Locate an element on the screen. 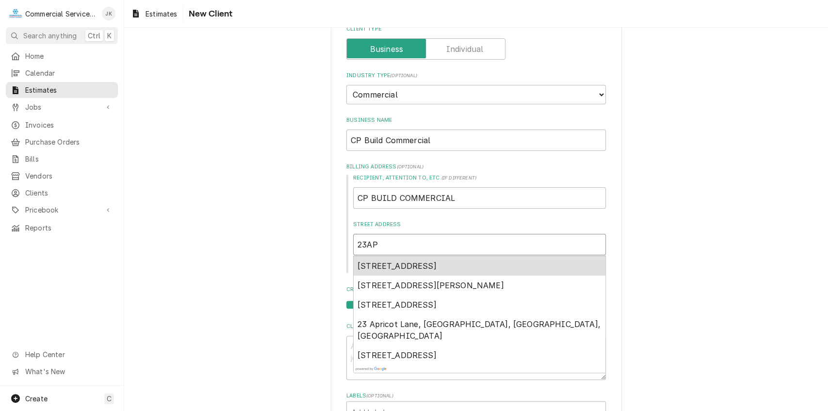 Image resolution: width=828 pixels, height=411 pixels. a: Purchase Orders is located at coordinates (62, 142).